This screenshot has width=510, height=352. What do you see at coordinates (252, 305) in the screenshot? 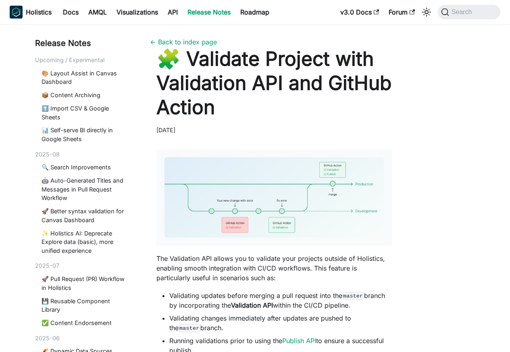
I see `strong: Validation API` at bounding box center [252, 305].